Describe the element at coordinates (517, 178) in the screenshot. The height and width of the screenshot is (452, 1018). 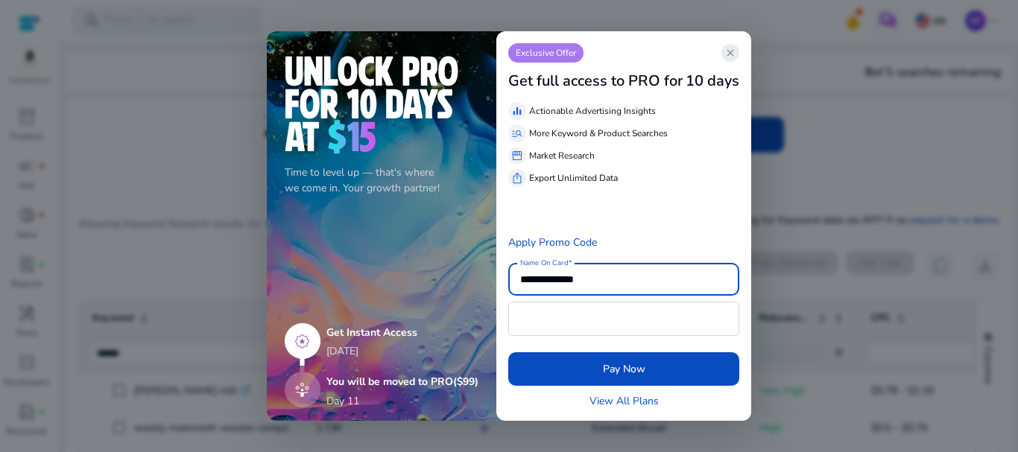
I see `span: ios_share` at that location.